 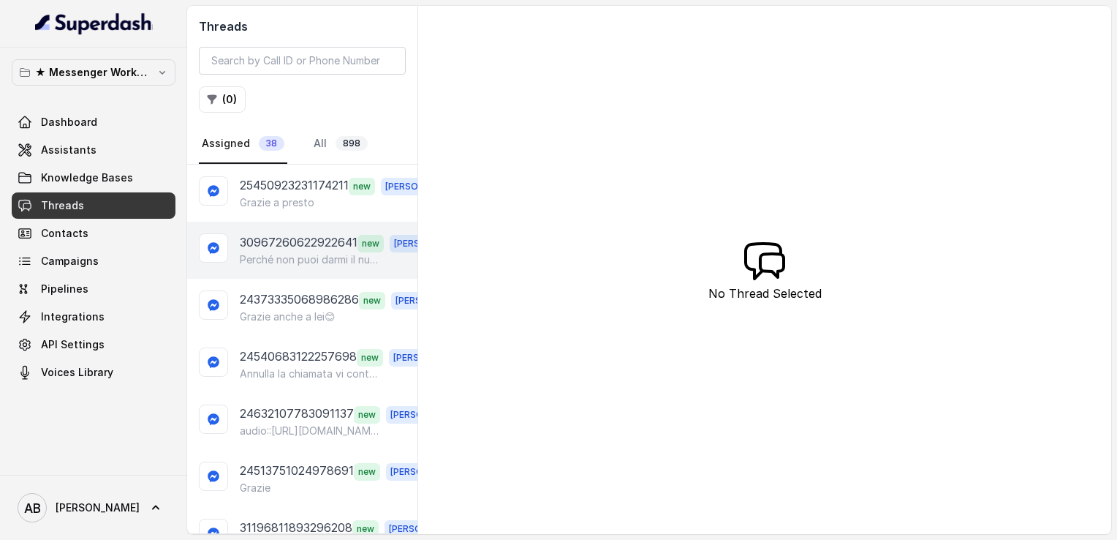 What do you see at coordinates (94, 261) in the screenshot?
I see `a: Campaigns` at bounding box center [94, 261].